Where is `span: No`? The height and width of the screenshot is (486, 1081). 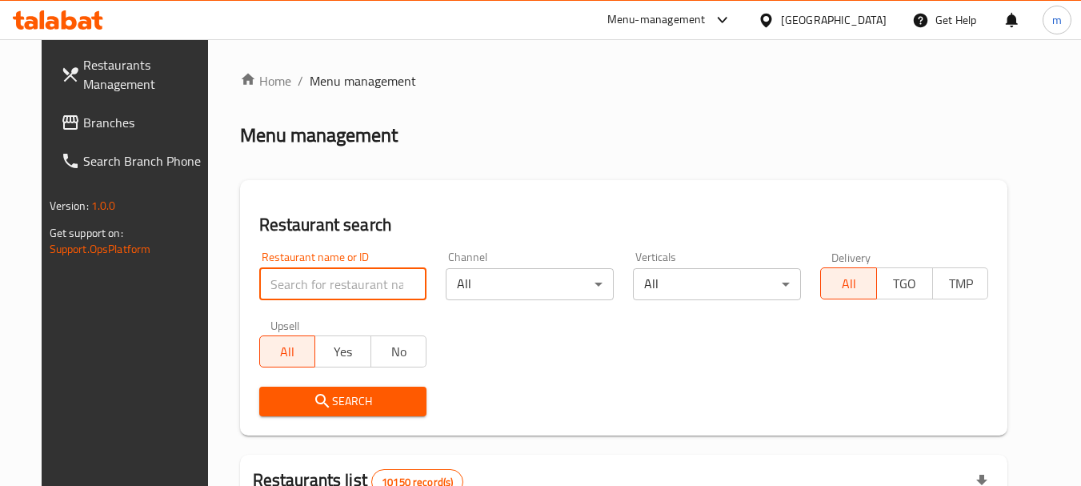
span: No is located at coordinates (399, 351).